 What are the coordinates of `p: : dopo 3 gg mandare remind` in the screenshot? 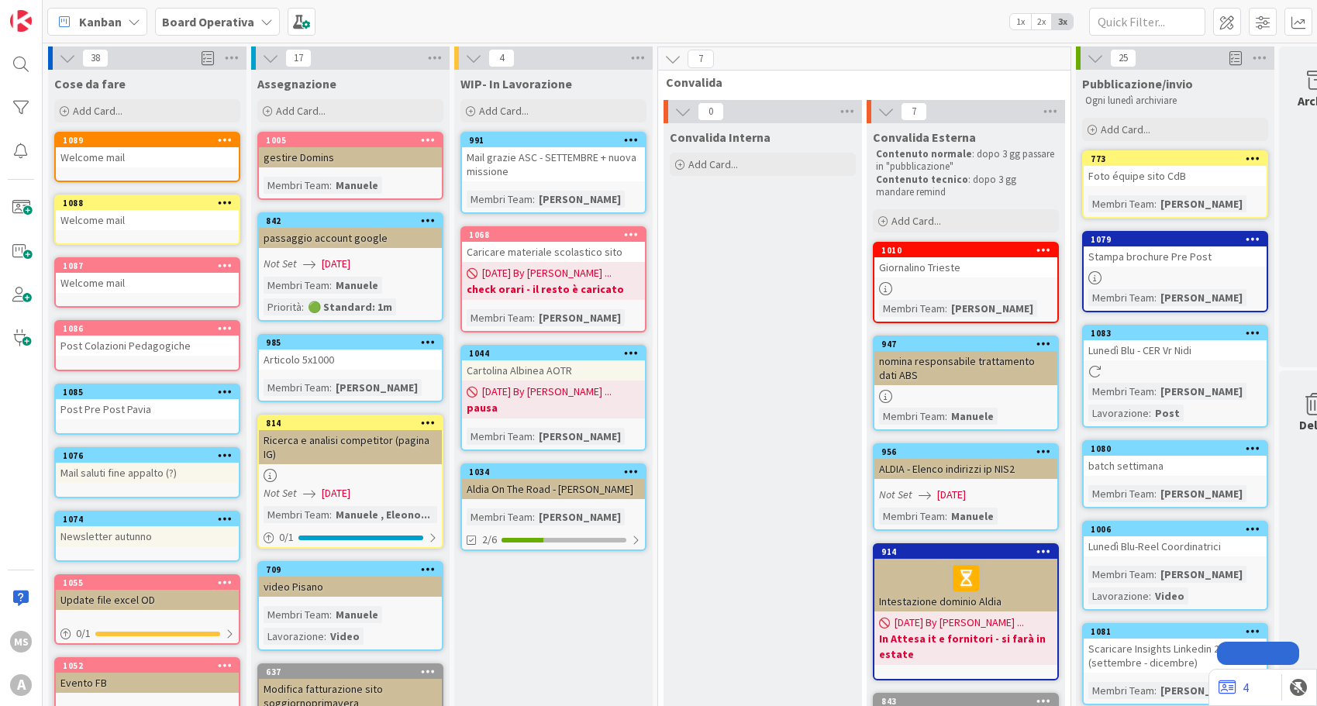 It's located at (966, 186).